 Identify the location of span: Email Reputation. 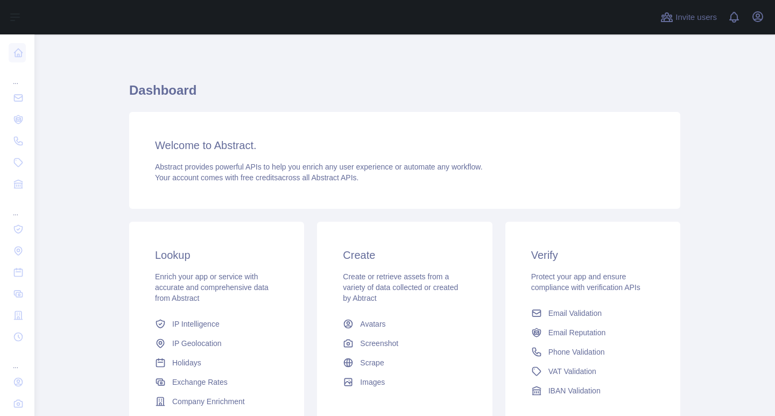
(577, 333).